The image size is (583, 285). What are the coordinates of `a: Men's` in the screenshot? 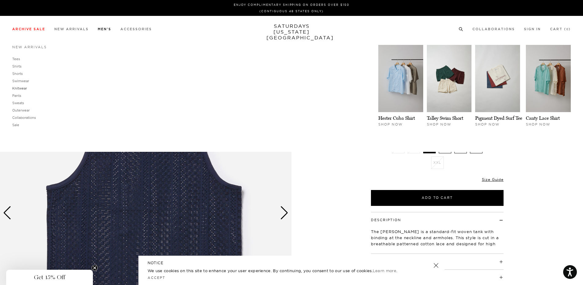 It's located at (105, 29).